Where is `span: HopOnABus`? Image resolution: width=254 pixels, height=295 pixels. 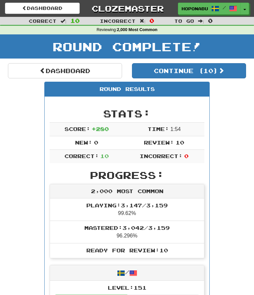
span: HopOnABus is located at coordinates (195, 9).